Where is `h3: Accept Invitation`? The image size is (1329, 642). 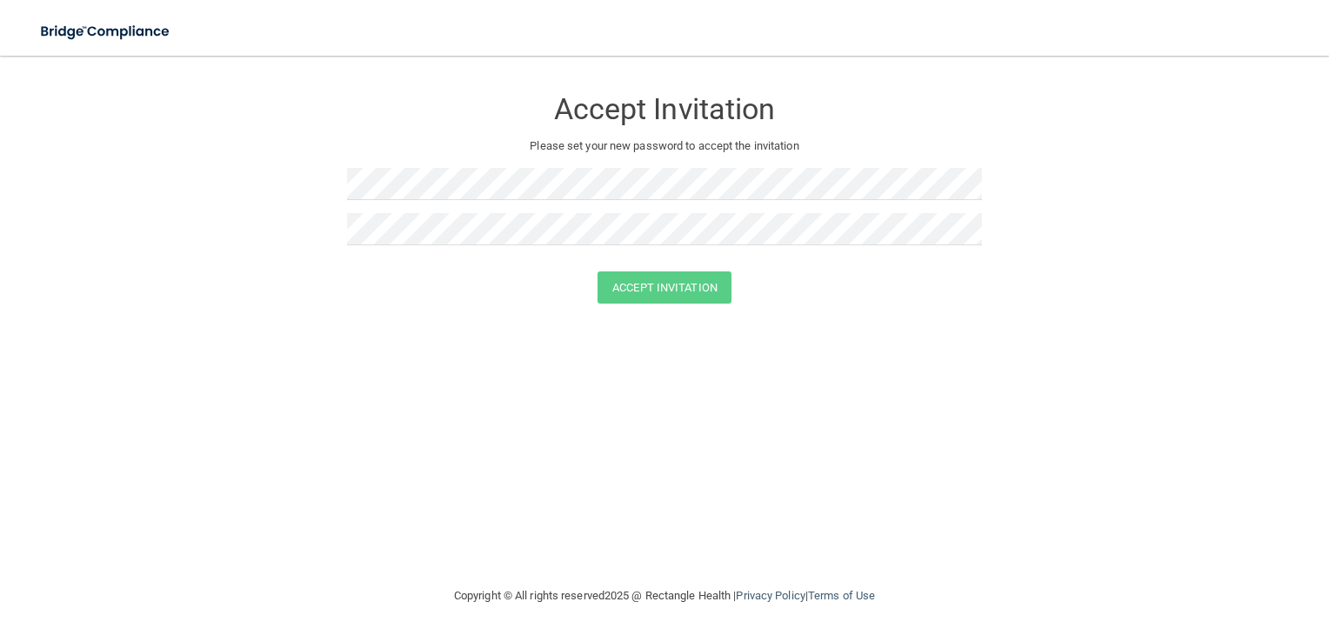 h3: Accept Invitation is located at coordinates (664, 109).